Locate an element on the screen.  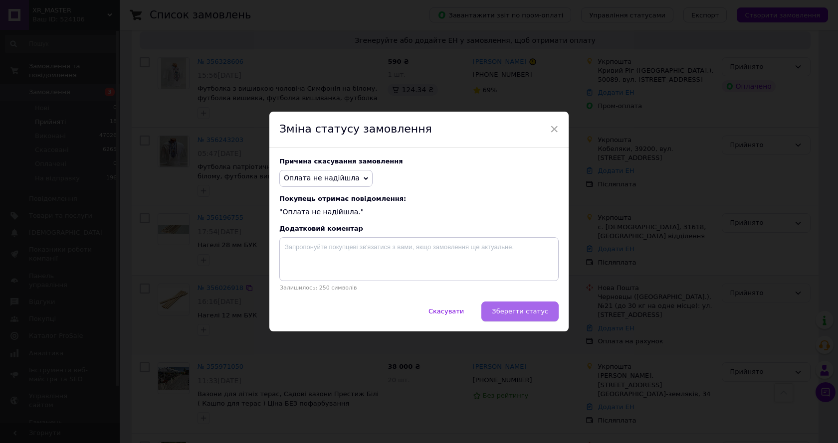
div: Зміна статусу замовлення is located at coordinates (419, 130).